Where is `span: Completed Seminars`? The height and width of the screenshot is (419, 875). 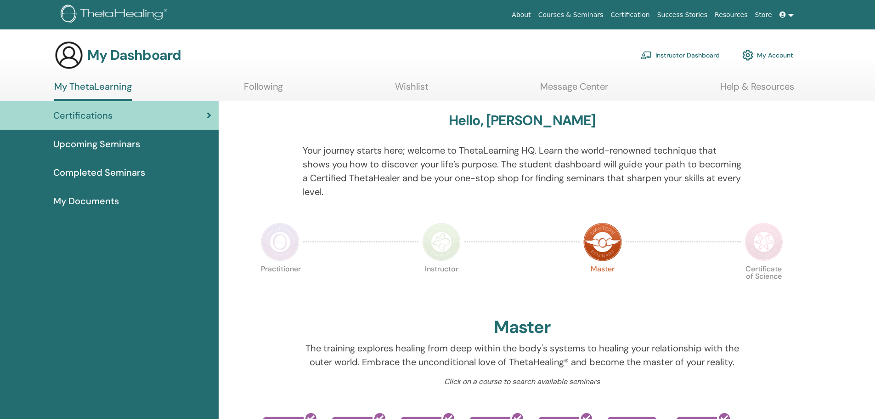 span: Completed Seminars is located at coordinates (99, 172).